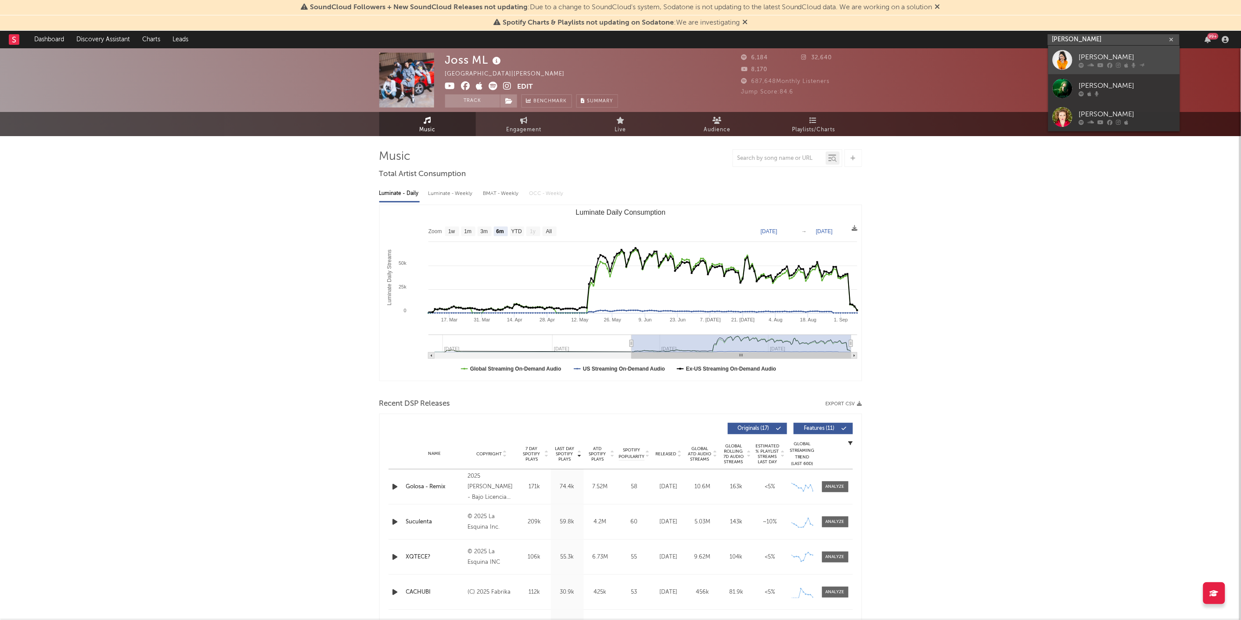  Describe the element at coordinates (621, 293) in the screenshot. I see `svg: Luminate Daily Consumption` at that location.